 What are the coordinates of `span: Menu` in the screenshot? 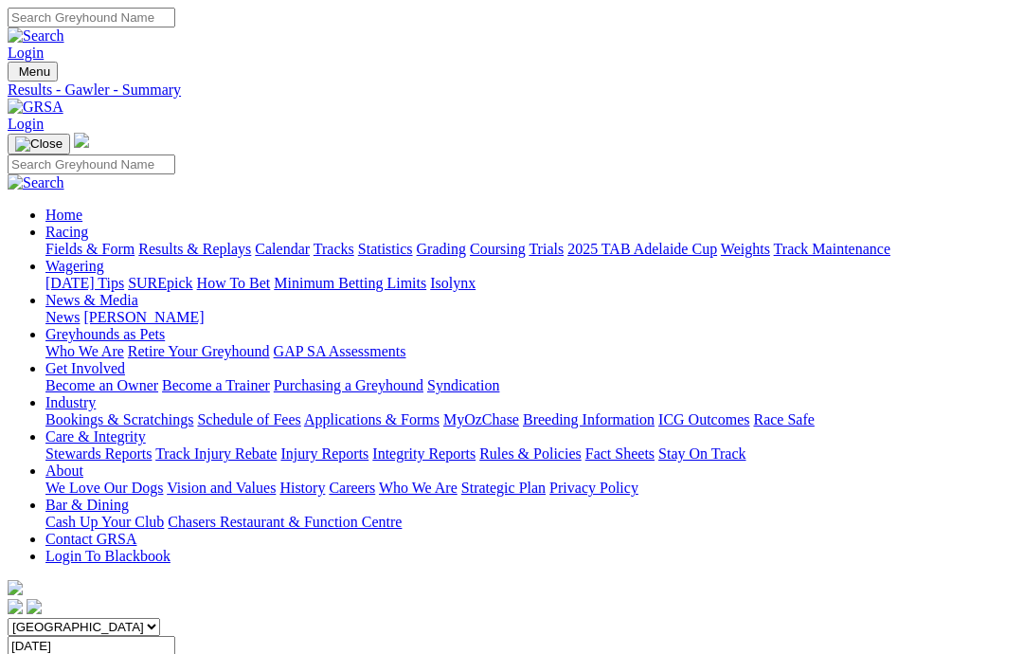 It's located at (34, 71).